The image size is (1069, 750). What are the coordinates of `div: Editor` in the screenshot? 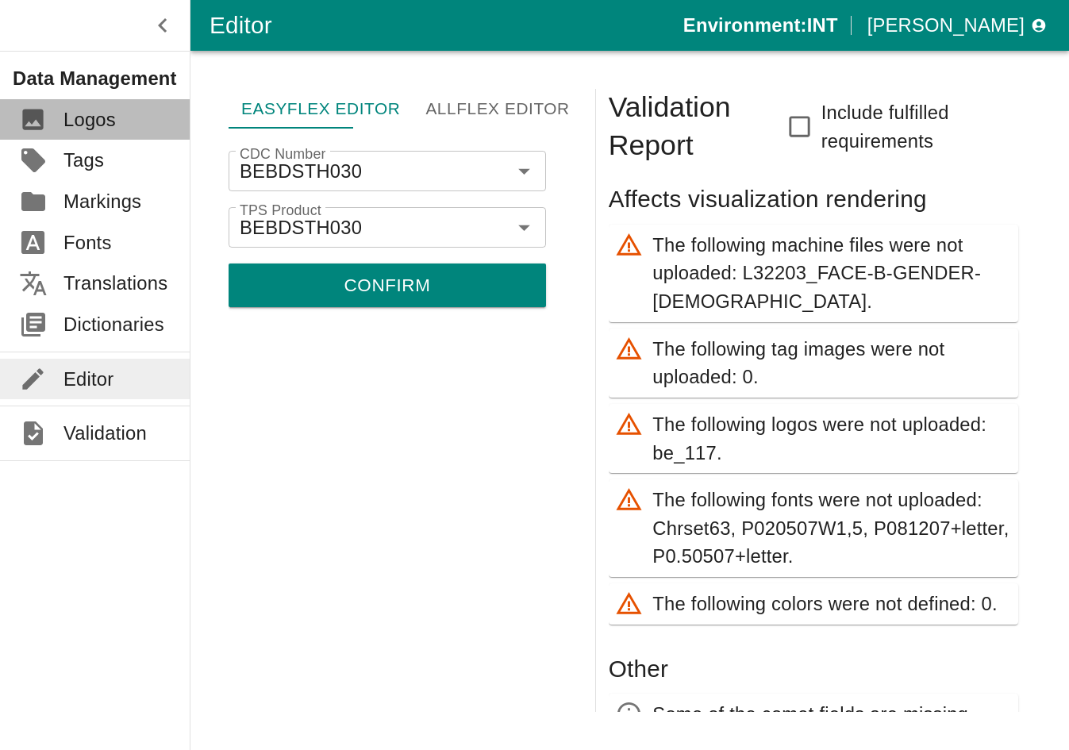 It's located at (446, 25).